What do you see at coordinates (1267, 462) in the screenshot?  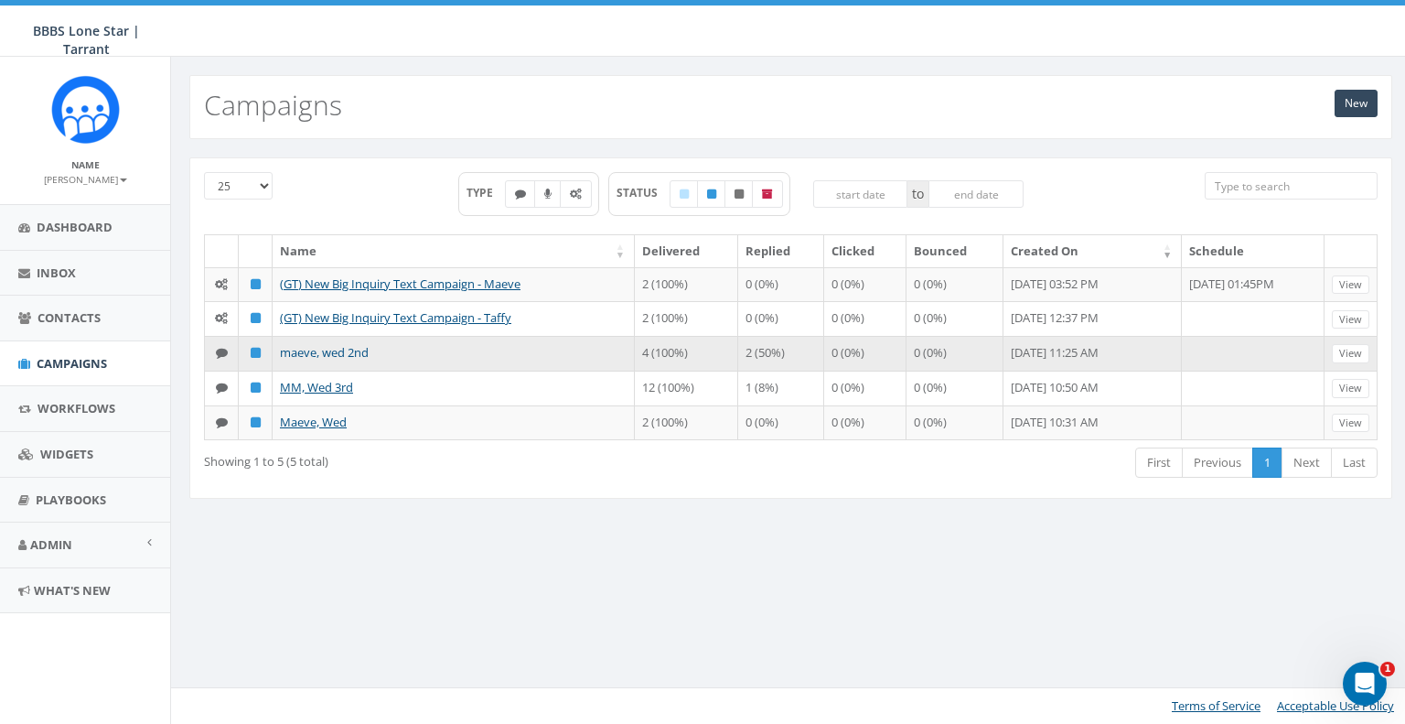 I see `a: 1` at bounding box center [1267, 462].